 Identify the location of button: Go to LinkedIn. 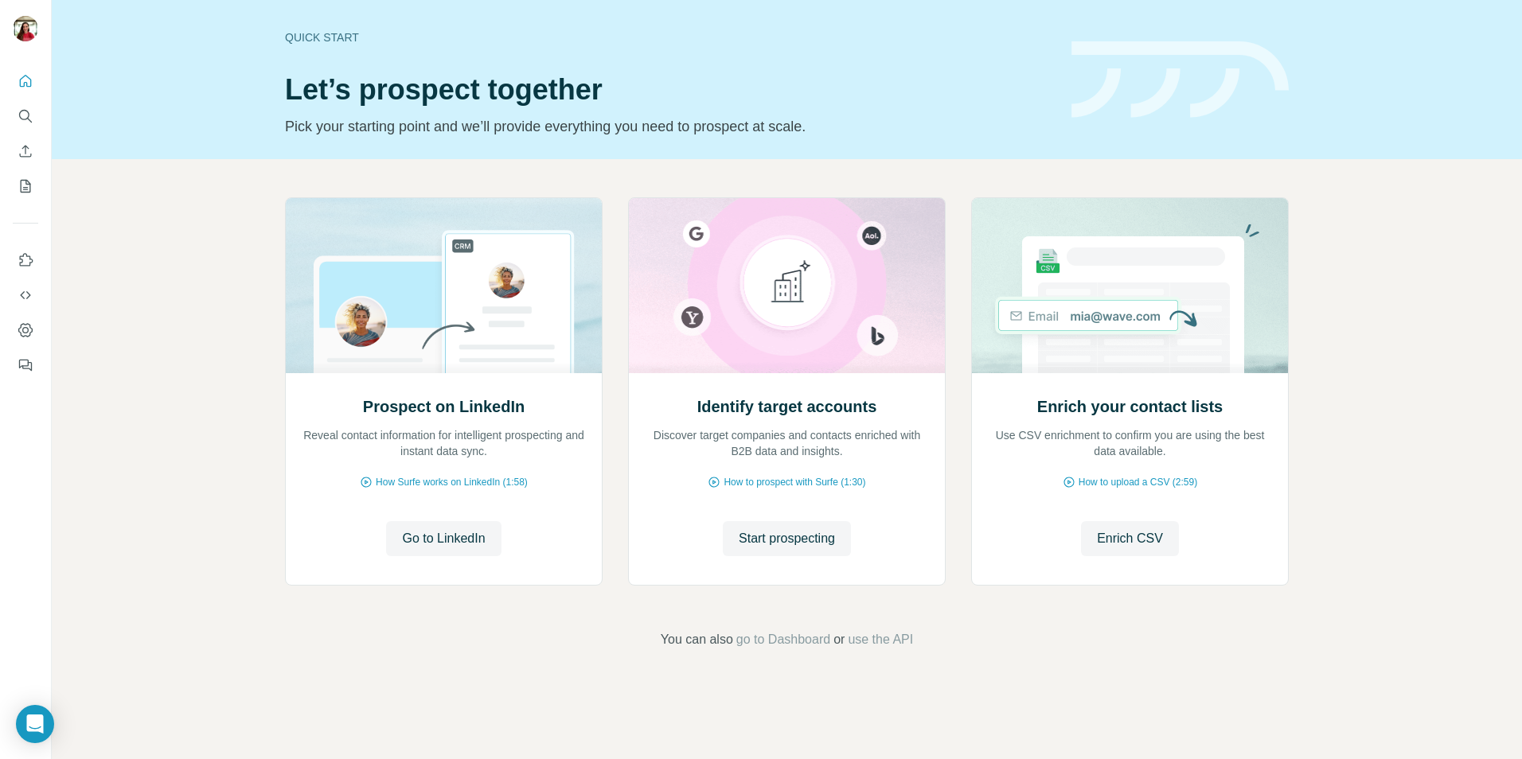
(443, 539).